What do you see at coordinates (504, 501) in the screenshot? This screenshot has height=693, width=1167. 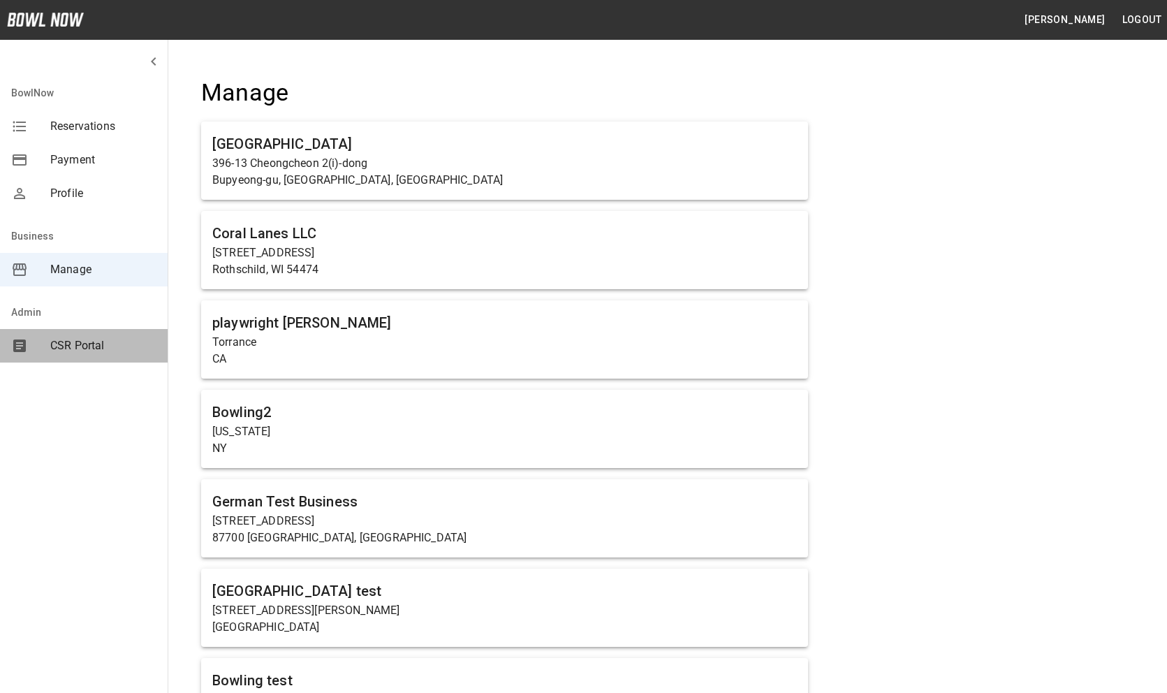 I see `h6: German Test Business` at bounding box center [504, 501].